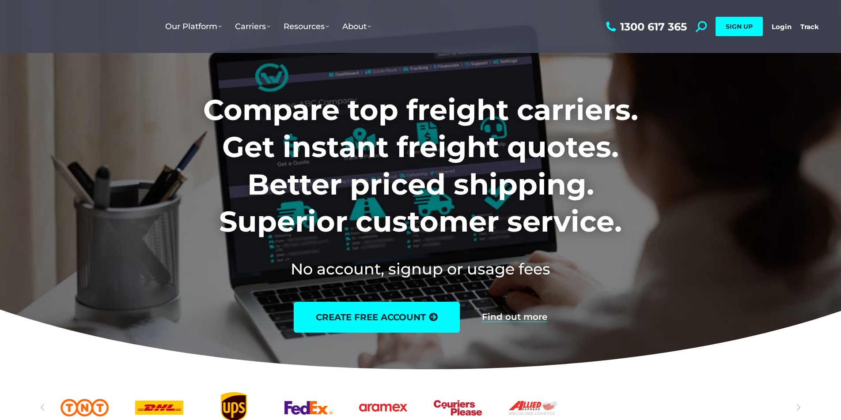  I want to click on a: Login, so click(781, 26).